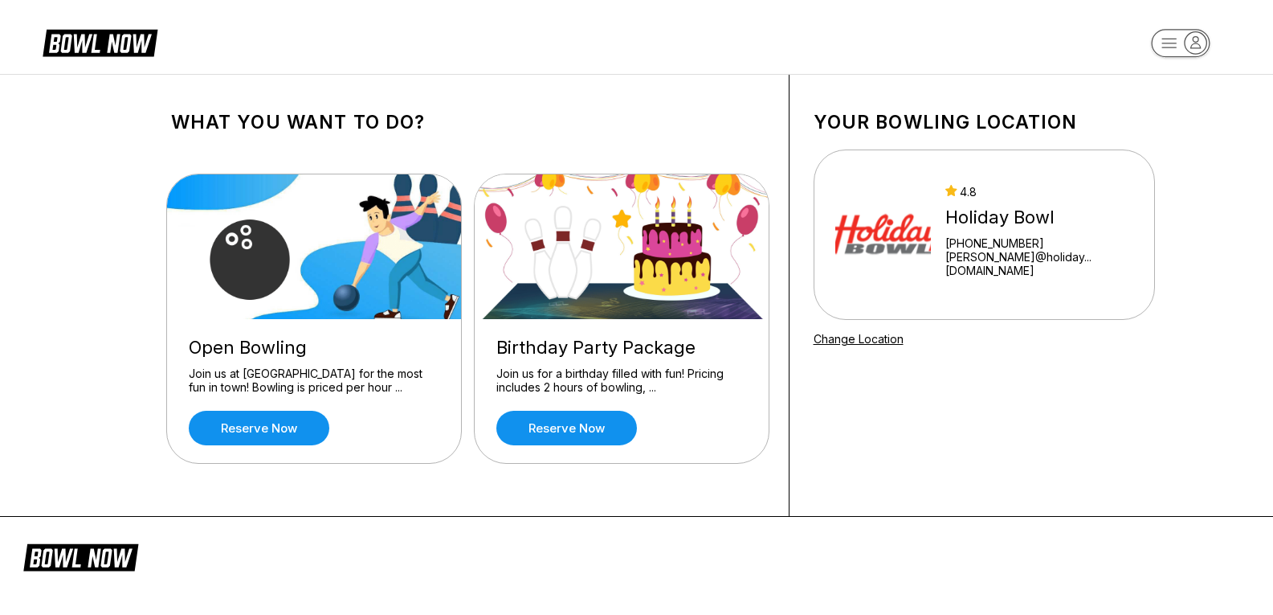  I want to click on div: 4.8, so click(1039, 191).